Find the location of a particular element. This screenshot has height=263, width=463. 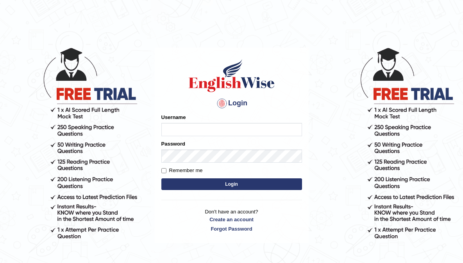

p: Don't have an account? is located at coordinates (232, 220).